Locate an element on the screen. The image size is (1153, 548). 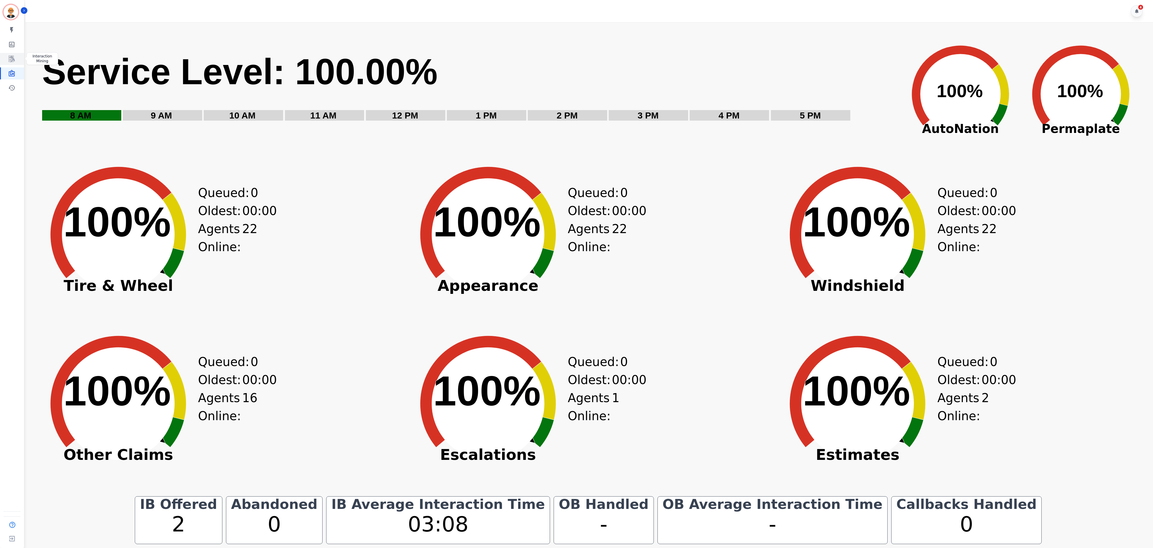
text: 1 PM is located at coordinates (486, 115).